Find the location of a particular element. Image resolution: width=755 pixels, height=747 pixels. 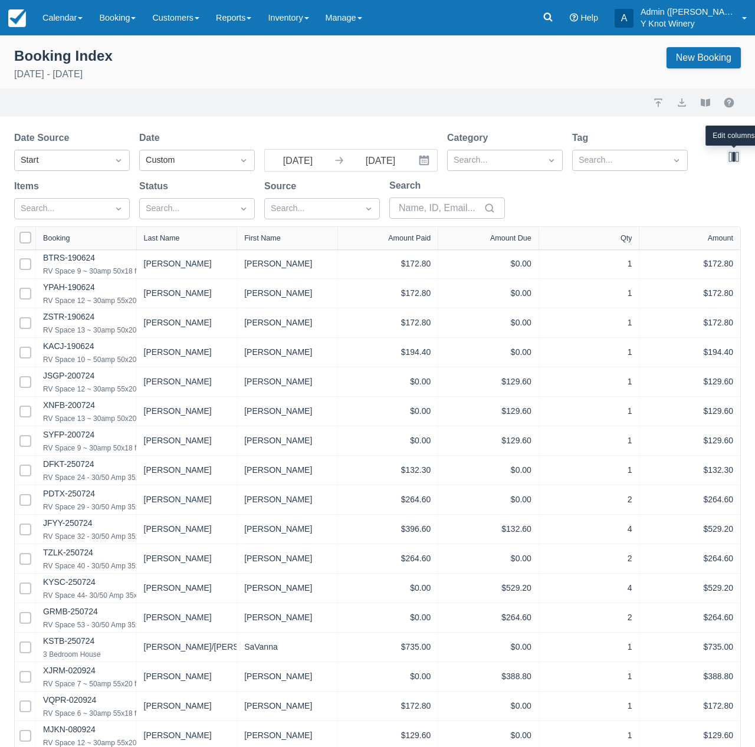

a: SYFP-200724 is located at coordinates (68, 435).